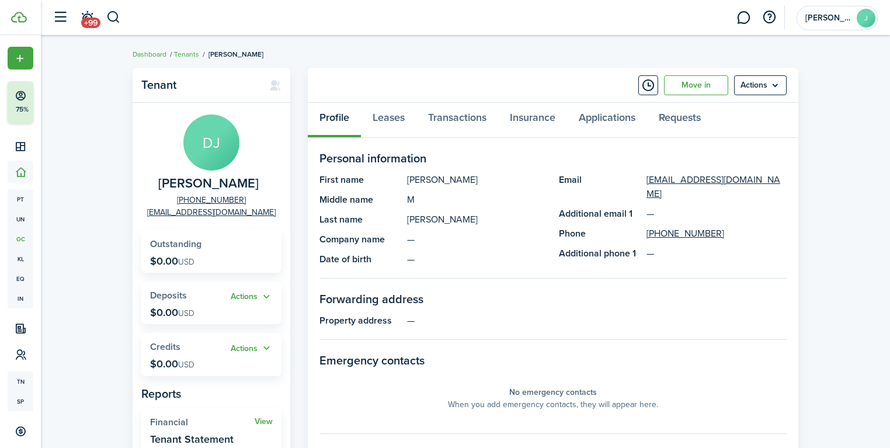 The image size is (890, 448). Describe the element at coordinates (211, 142) in the screenshot. I see `avatar-text: DJ` at that location.